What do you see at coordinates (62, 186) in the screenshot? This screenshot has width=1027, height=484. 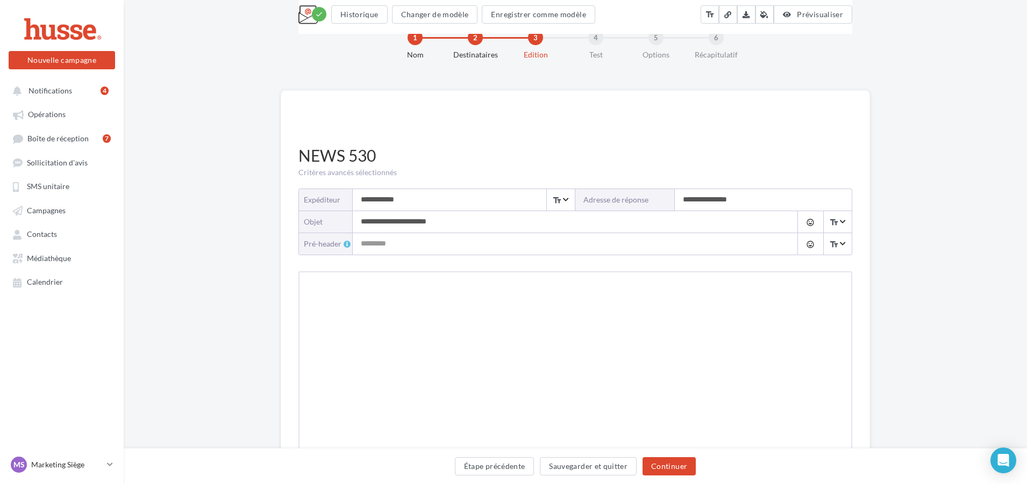 I see `a: SMS unitaire` at bounding box center [62, 186].